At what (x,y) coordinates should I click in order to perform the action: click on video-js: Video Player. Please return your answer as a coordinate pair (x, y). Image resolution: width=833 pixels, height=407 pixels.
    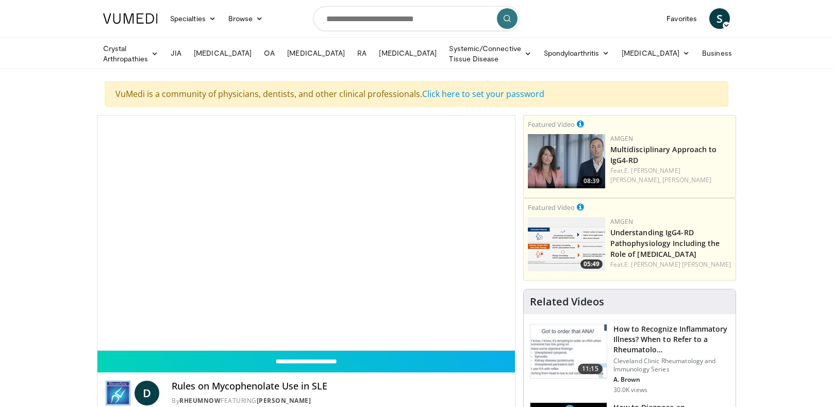
    Looking at the image, I should click on (306, 233).